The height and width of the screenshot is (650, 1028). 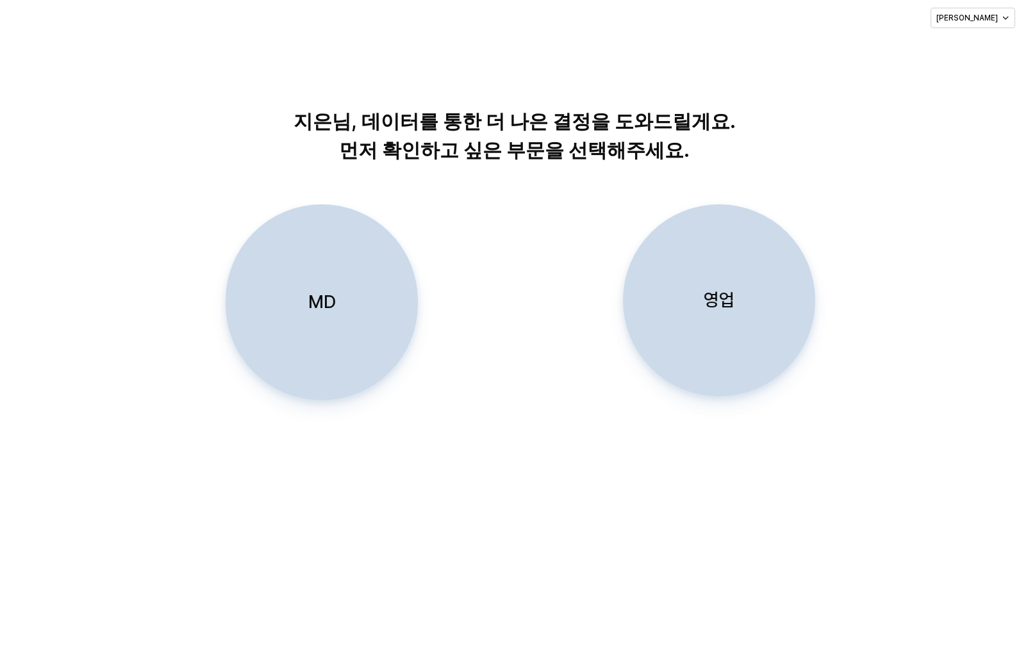 What do you see at coordinates (322, 302) in the screenshot?
I see `p: MD` at bounding box center [322, 302].